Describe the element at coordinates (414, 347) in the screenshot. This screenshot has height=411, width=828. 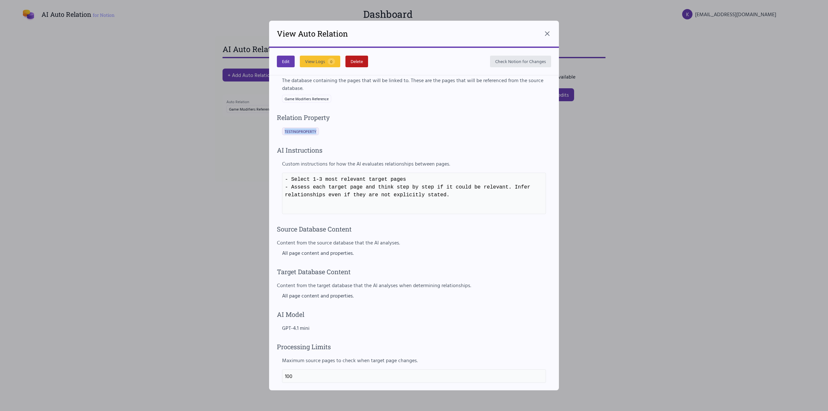
I see `h4: Processing Limits` at that location.